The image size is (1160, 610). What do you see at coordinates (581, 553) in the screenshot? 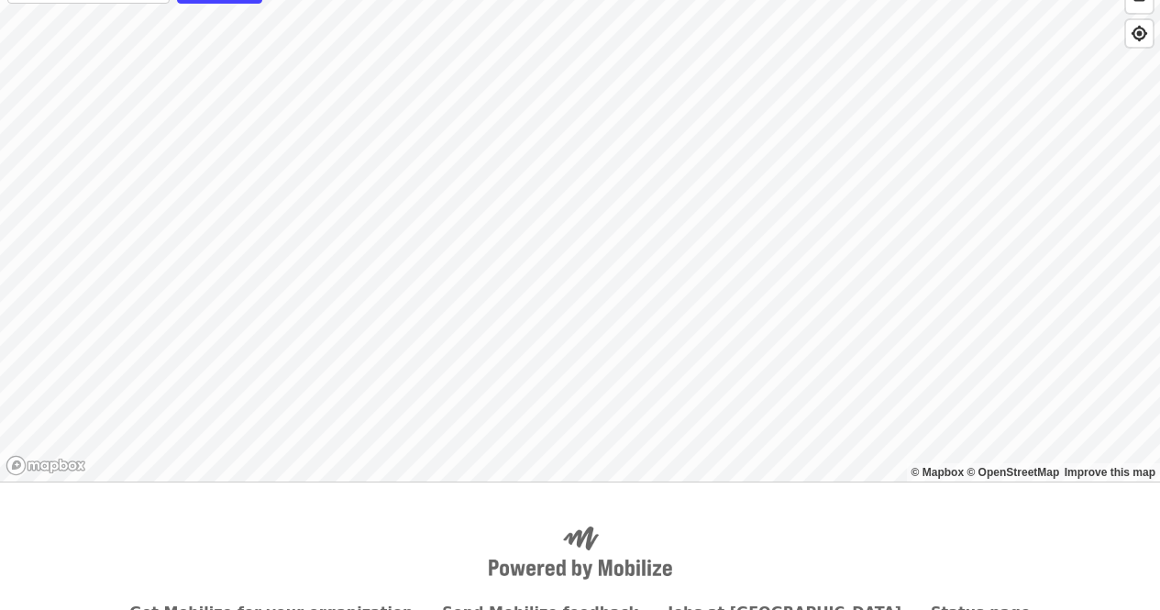
I see `a: Powered by Mobilize` at bounding box center [581, 553].